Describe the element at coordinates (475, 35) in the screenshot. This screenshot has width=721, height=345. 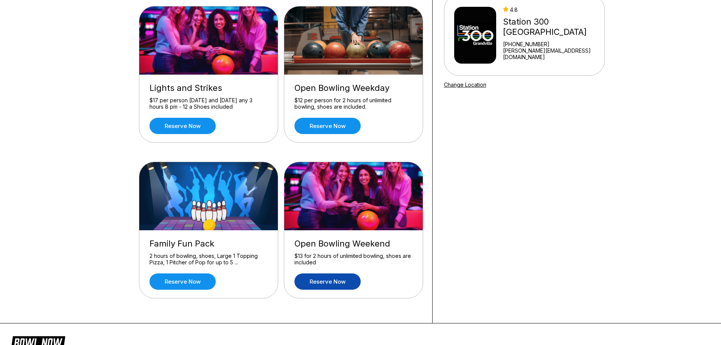
I see `img: Station 300 Grandville` at that location.